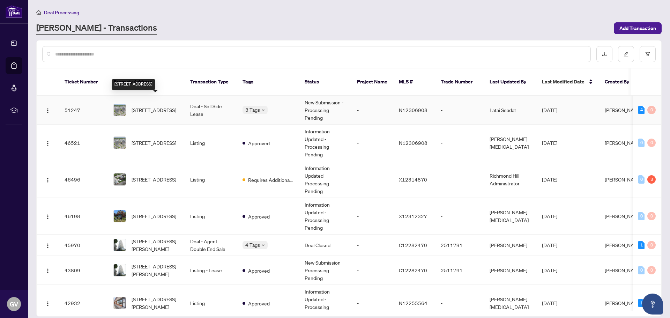  What do you see at coordinates (83, 216) in the screenshot?
I see `td: 46198` at bounding box center [83, 216].